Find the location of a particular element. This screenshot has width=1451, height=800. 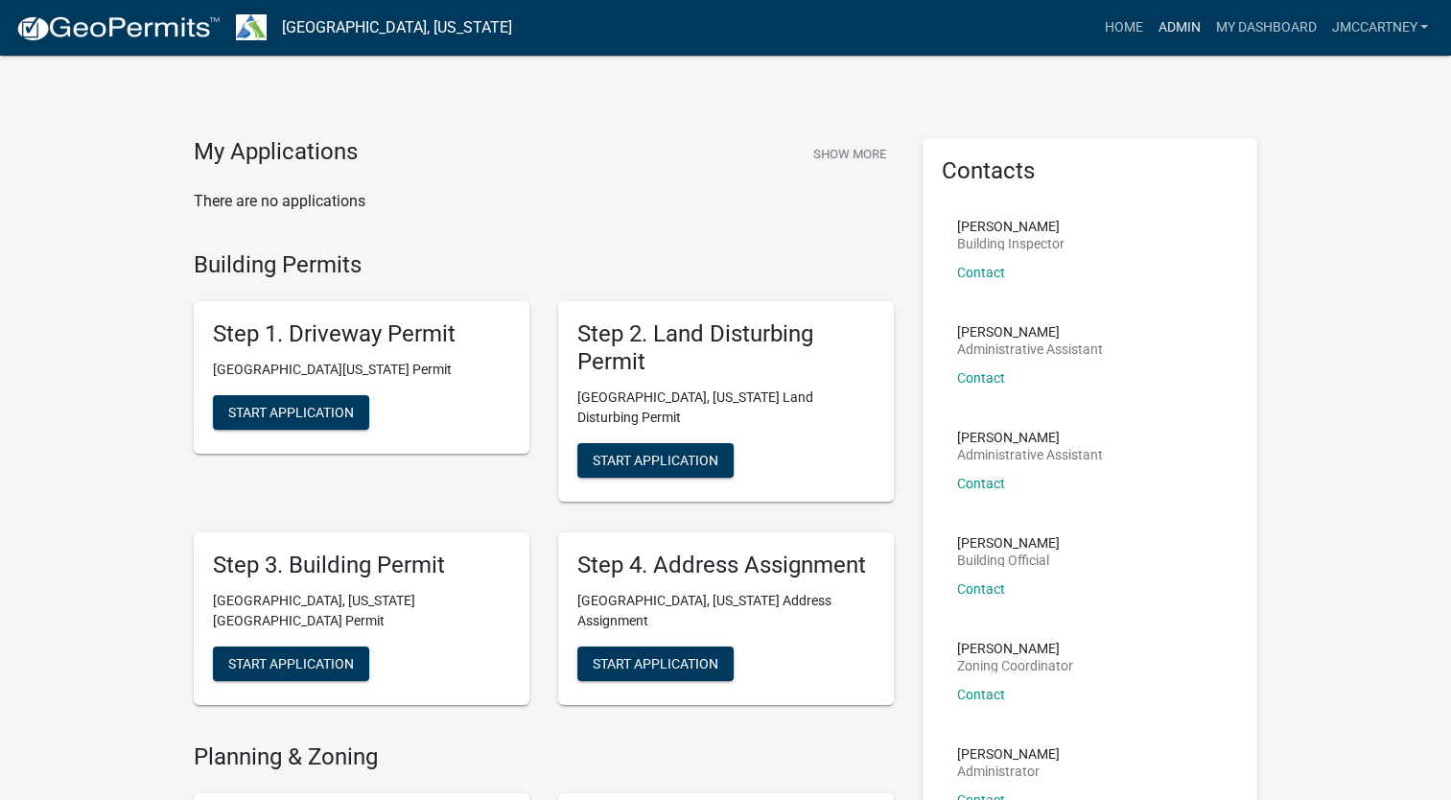

a: Admin is located at coordinates (1179, 28).